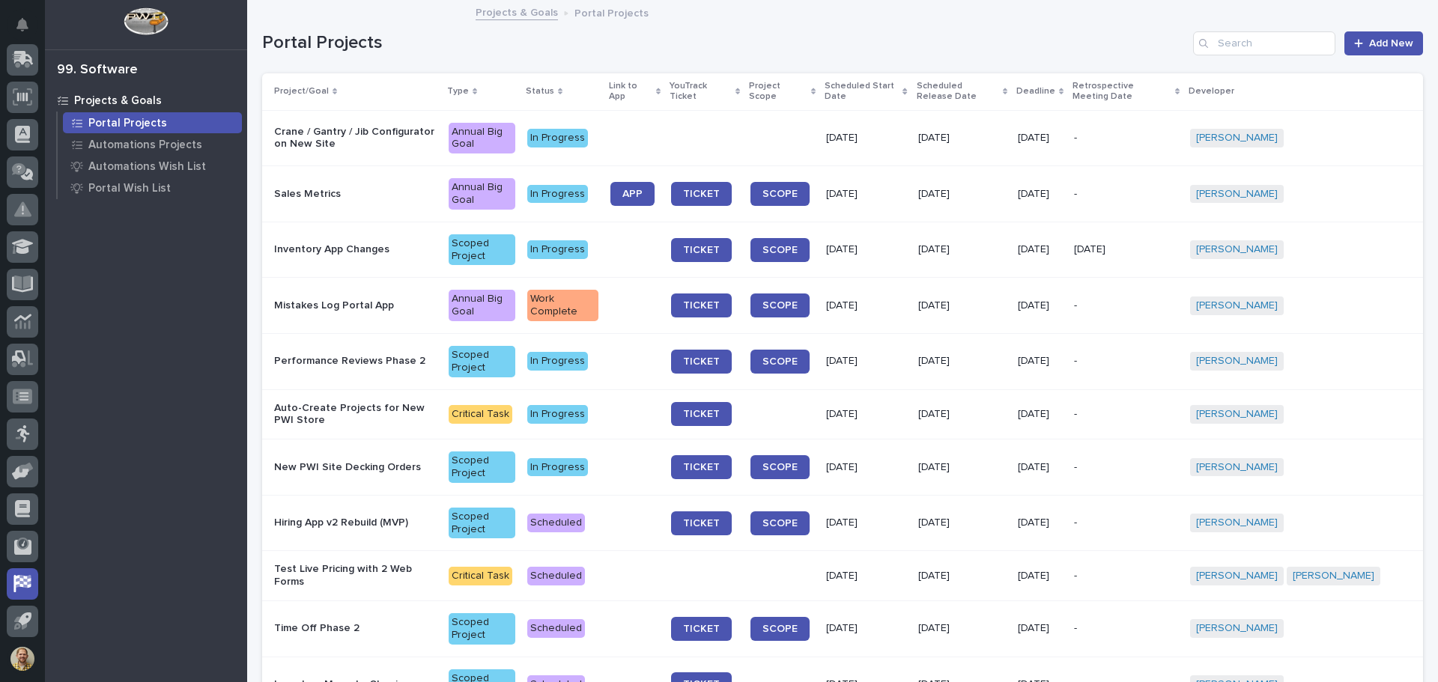 This screenshot has height=682, width=1438. I want to click on a: Automations Projects, so click(152, 145).